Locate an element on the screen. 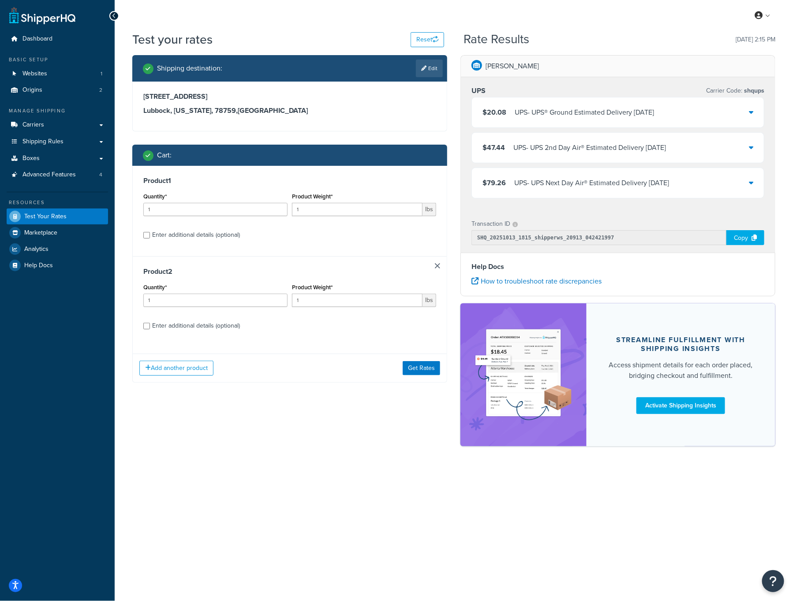  li: Analytics is located at coordinates (57, 249).